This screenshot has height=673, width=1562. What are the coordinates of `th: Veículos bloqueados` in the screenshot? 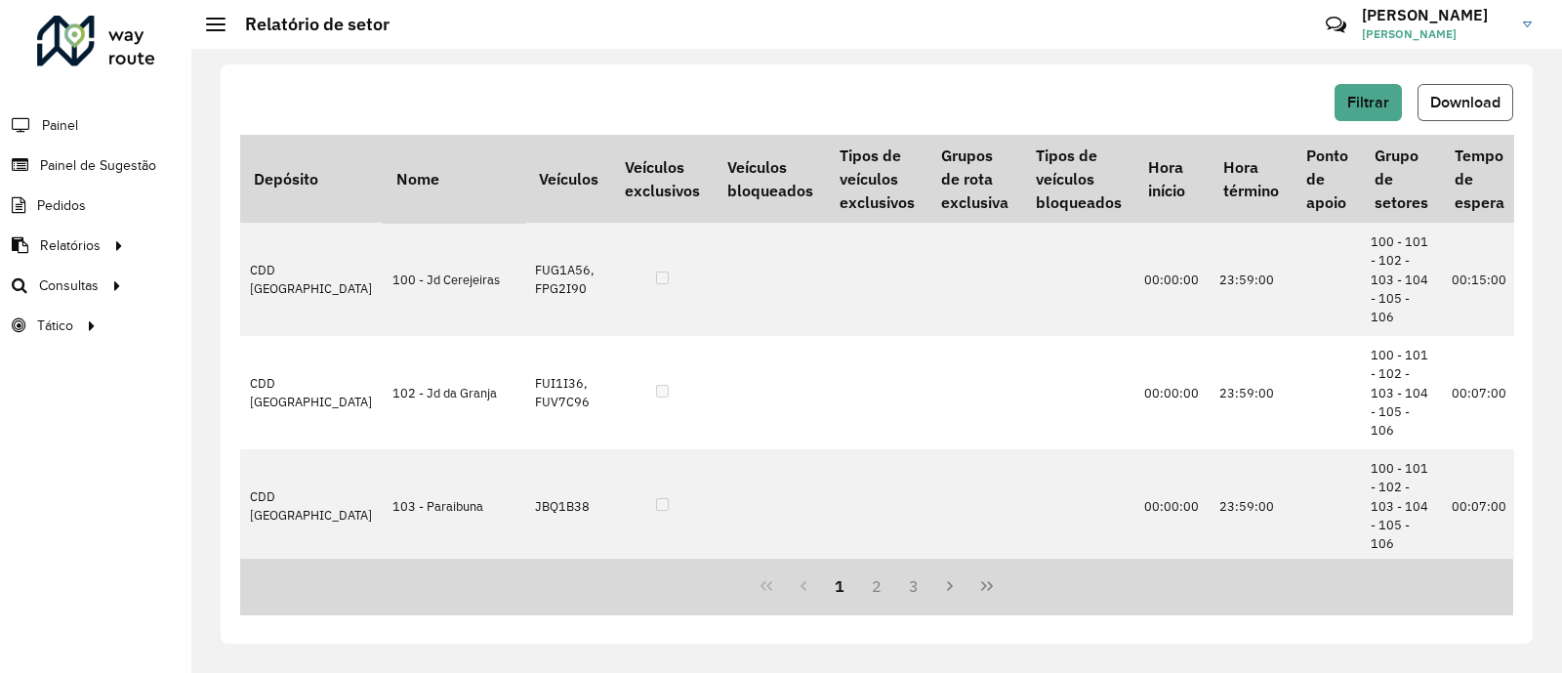 It's located at (769, 179).